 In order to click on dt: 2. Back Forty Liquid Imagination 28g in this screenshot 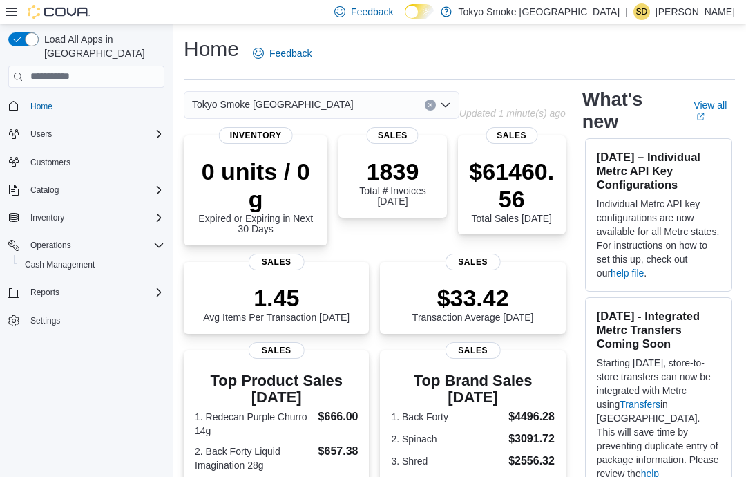, I will do `click(253, 458)`.